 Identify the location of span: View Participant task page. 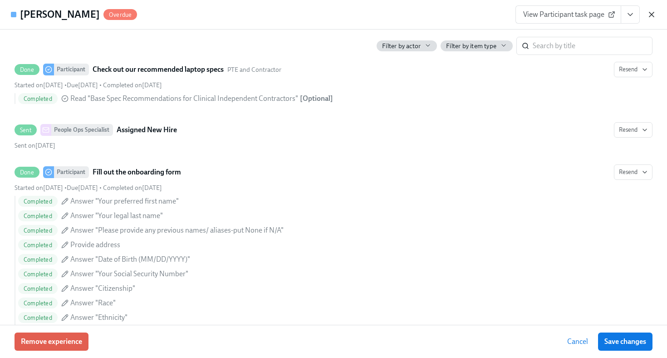
(568, 15).